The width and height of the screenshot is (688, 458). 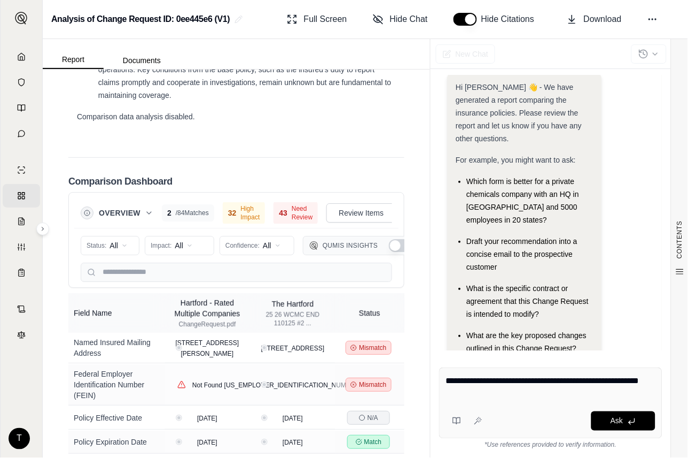 What do you see at coordinates (373, 417) in the screenshot?
I see `span: N/A` at bounding box center [373, 417].